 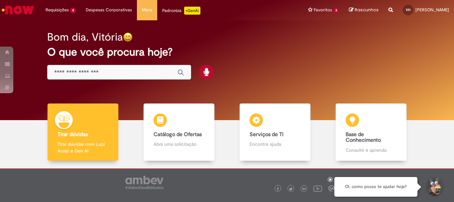 I want to click on span: More, so click(x=147, y=10).